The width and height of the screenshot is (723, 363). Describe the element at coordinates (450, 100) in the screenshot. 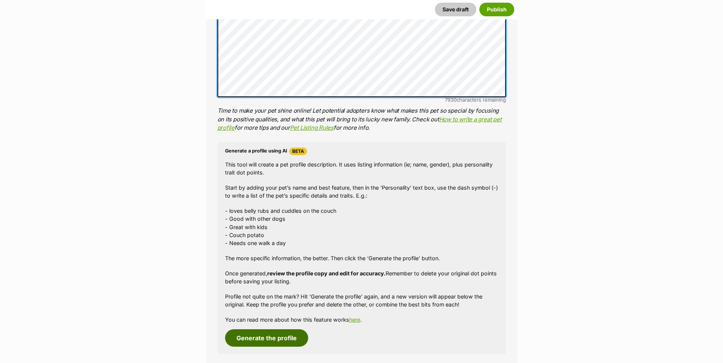

I see `span: 7930` at that location.